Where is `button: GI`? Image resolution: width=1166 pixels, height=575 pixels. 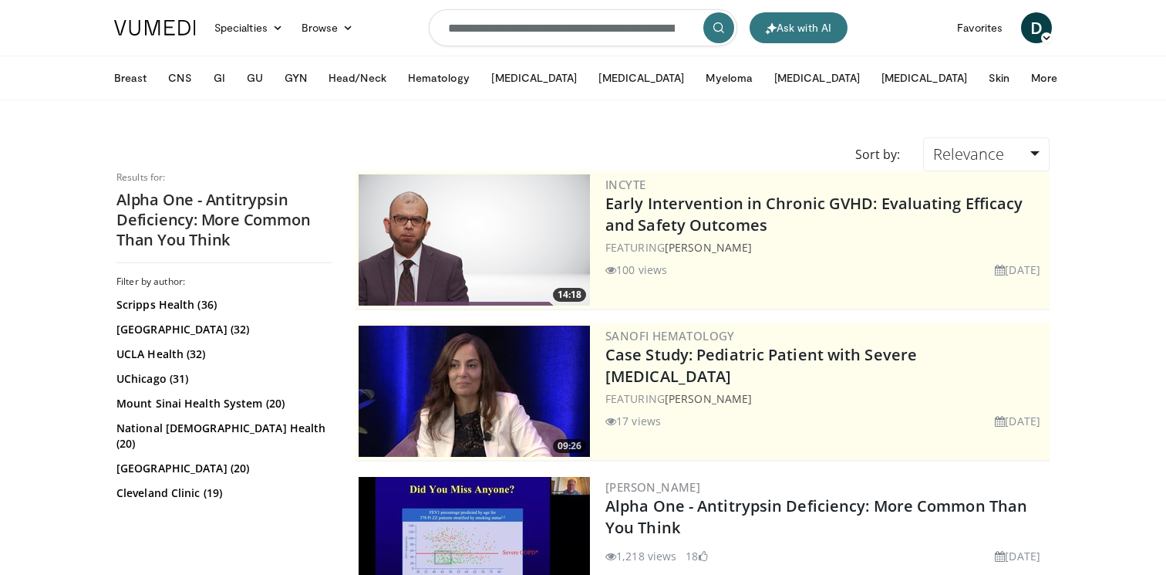 button: GI is located at coordinates (219, 78).